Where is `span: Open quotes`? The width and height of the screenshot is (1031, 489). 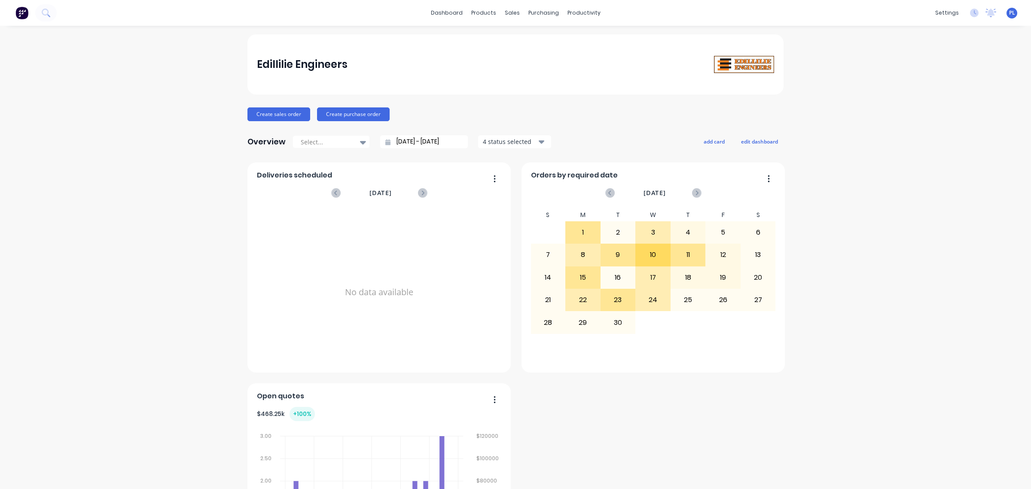 span: Open quotes is located at coordinates (281, 396).